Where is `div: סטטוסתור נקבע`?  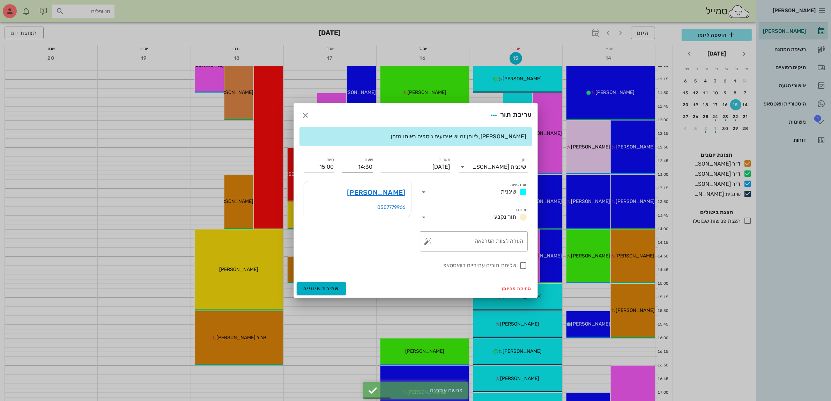 div: סטטוסתור נקבע is located at coordinates (473, 217).